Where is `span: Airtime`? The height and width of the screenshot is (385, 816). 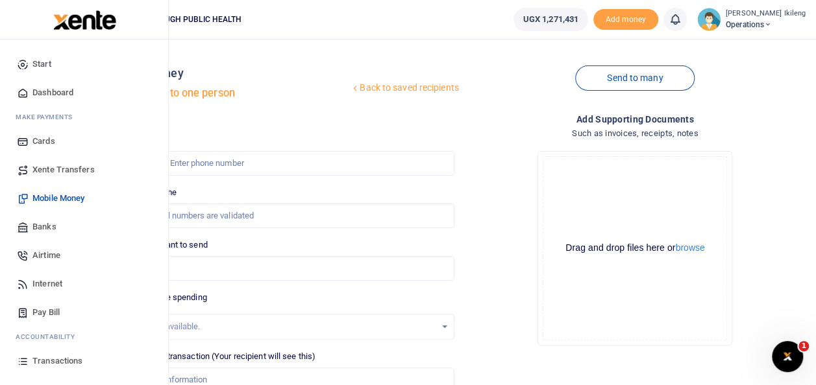 span: Airtime is located at coordinates (46, 256).